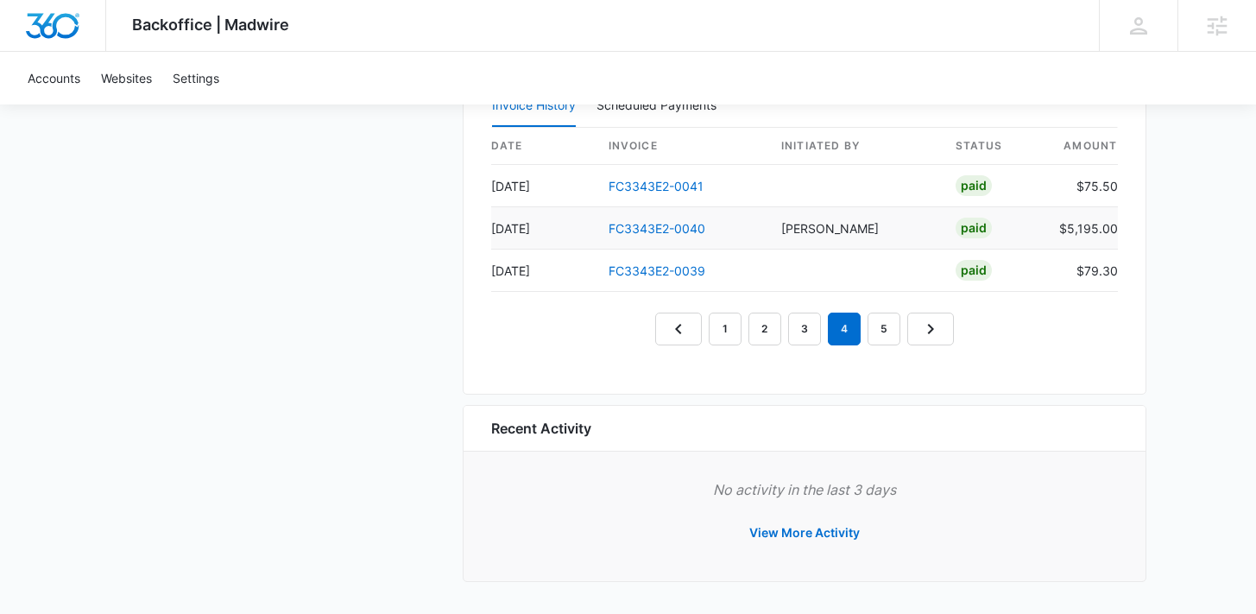  What do you see at coordinates (656, 186) in the screenshot?
I see `a: FC3343E2-0041` at bounding box center [656, 186].